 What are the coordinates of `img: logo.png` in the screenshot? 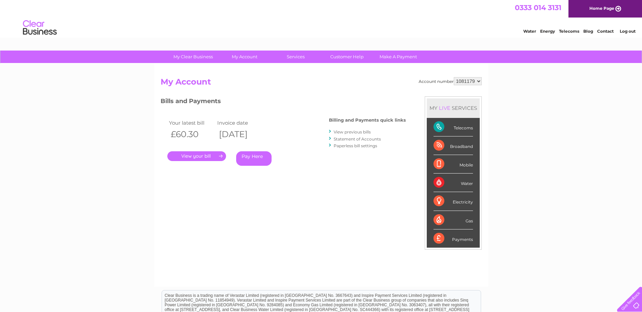 It's located at (40, 28).